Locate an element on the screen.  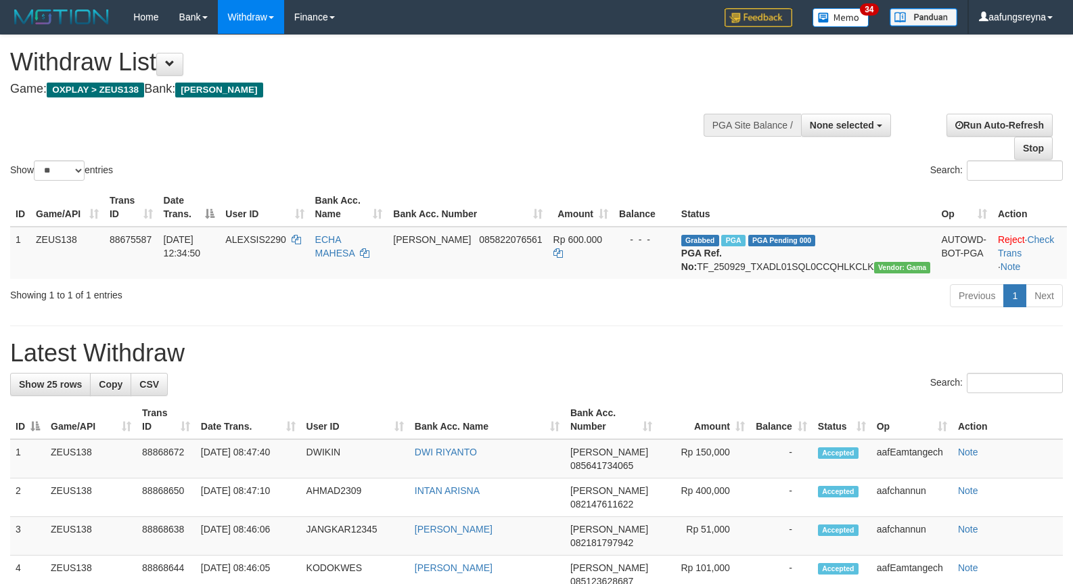
span: Rp 600.000 is located at coordinates (578, 240).